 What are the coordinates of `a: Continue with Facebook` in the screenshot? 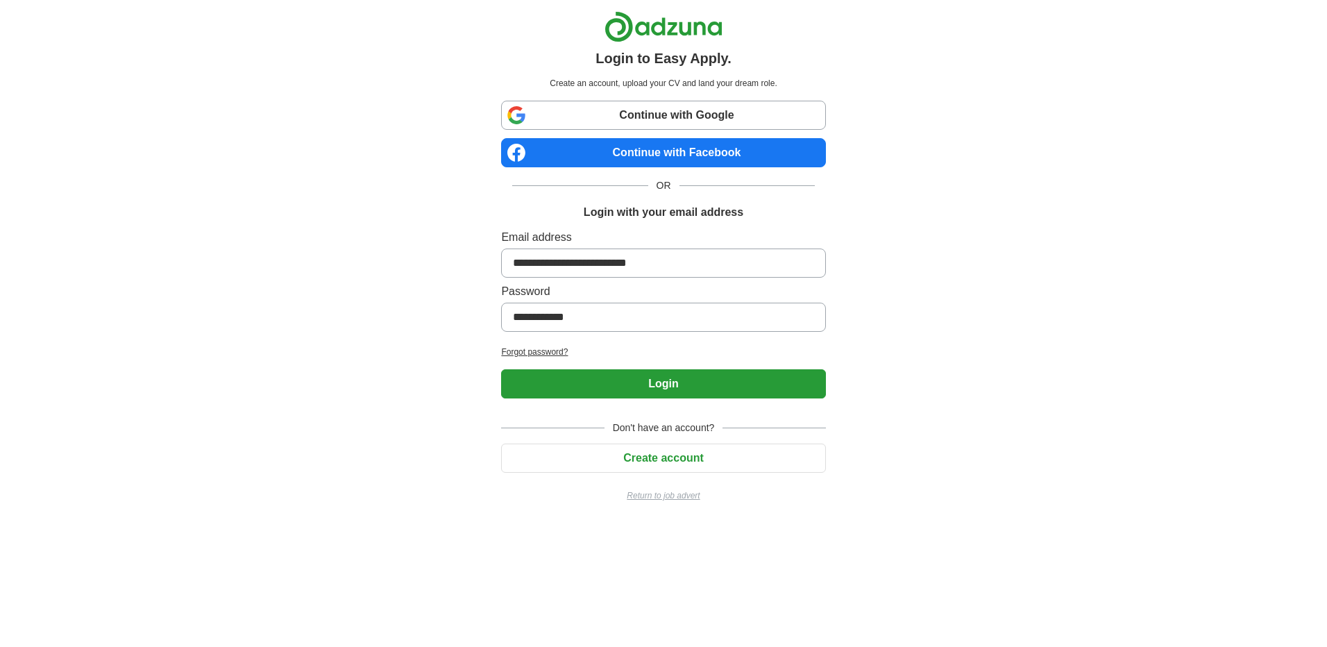 It's located at (663, 153).